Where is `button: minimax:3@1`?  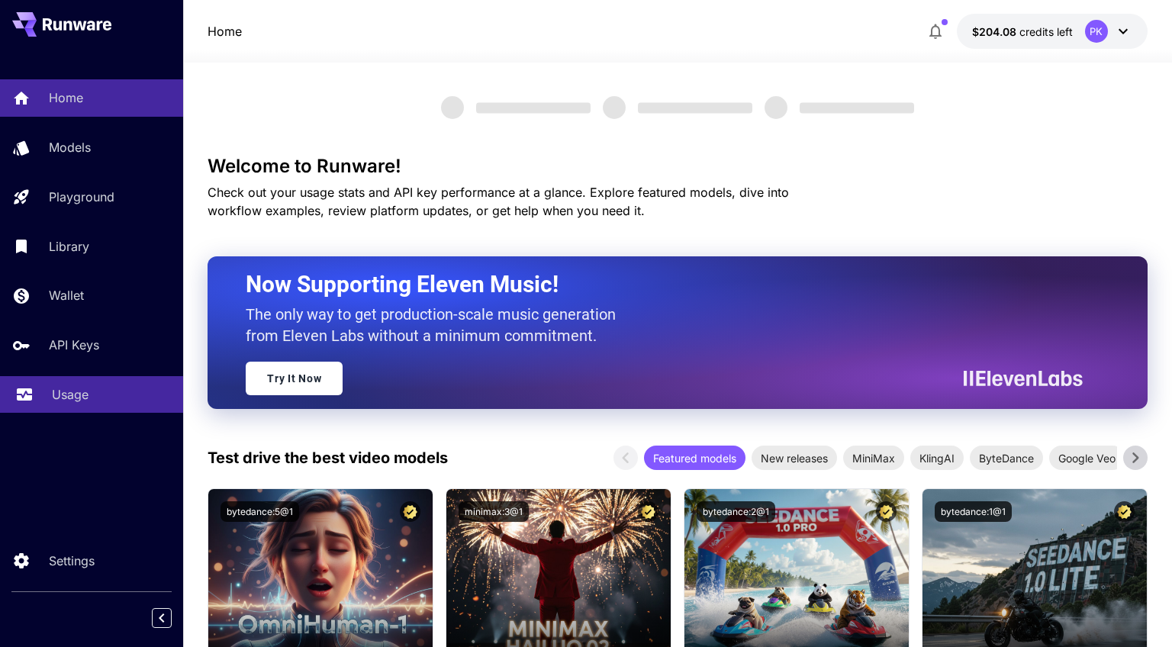
button: minimax:3@1 is located at coordinates (493, 511).